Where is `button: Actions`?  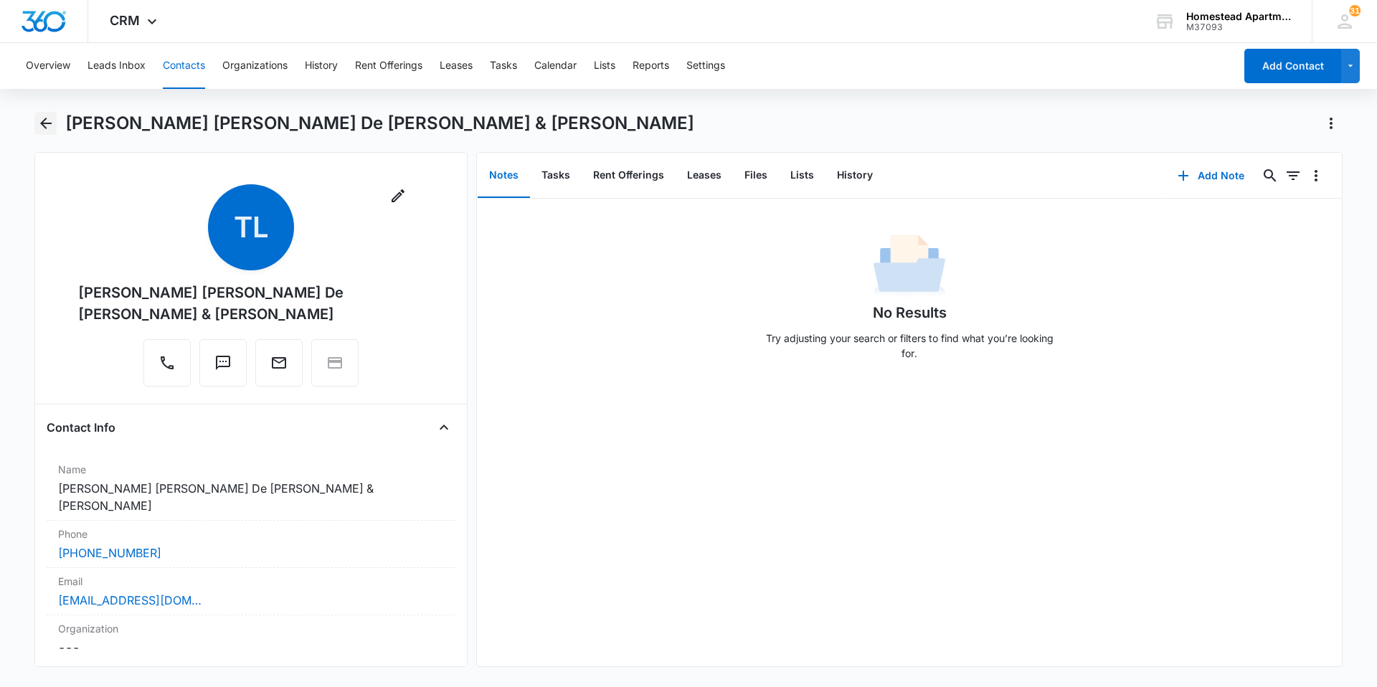 button: Actions is located at coordinates (1331, 123).